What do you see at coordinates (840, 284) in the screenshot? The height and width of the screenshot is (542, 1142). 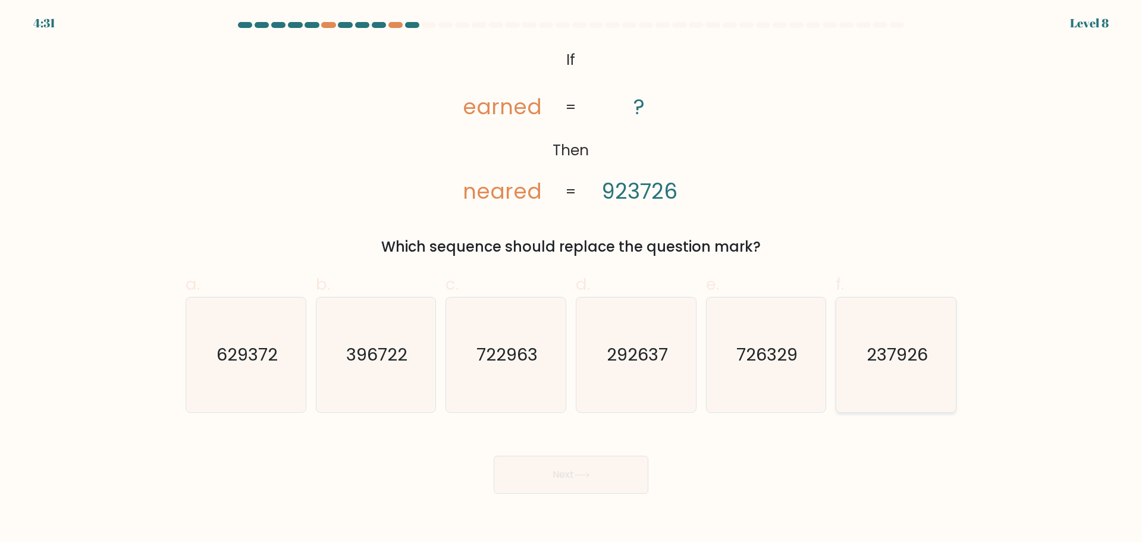 I see `span: f.` at bounding box center [840, 284].